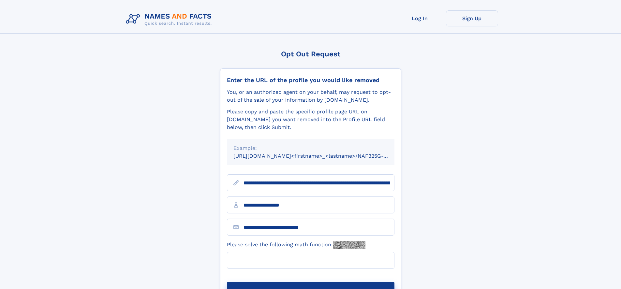 Image resolution: width=621 pixels, height=289 pixels. What do you see at coordinates (472, 18) in the screenshot?
I see `a: Sign Up` at bounding box center [472, 18].